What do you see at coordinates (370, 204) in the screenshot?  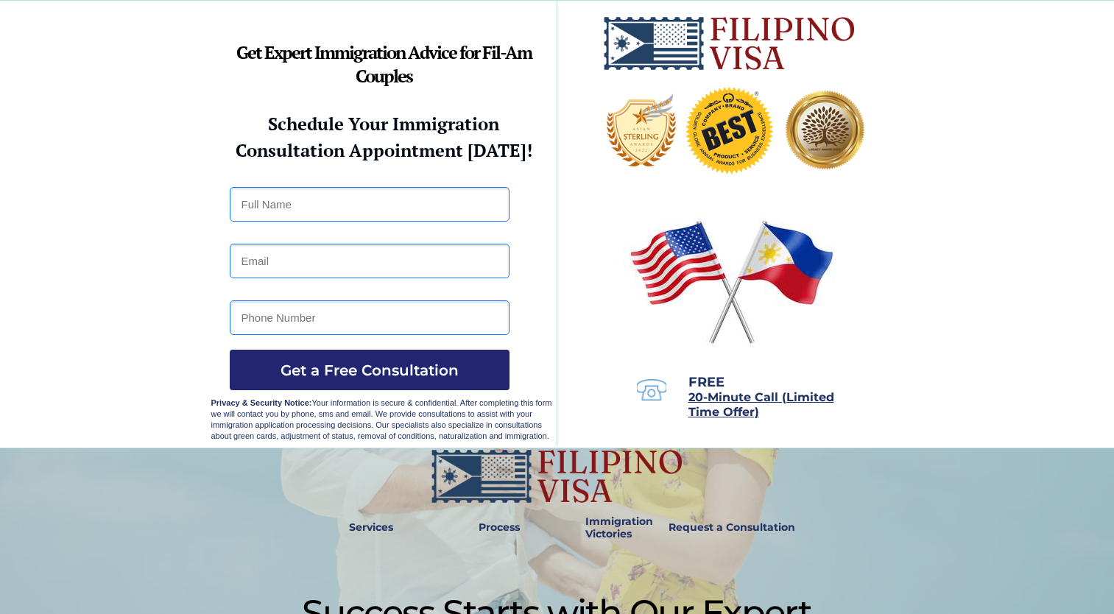 I see `input: Full Name` at bounding box center [370, 204].